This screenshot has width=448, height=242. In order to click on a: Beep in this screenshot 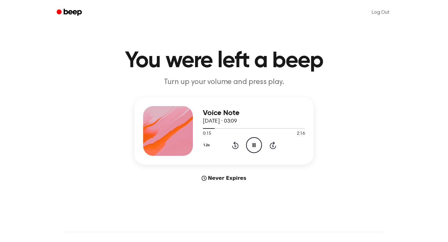, I will do `click(70, 12)`.